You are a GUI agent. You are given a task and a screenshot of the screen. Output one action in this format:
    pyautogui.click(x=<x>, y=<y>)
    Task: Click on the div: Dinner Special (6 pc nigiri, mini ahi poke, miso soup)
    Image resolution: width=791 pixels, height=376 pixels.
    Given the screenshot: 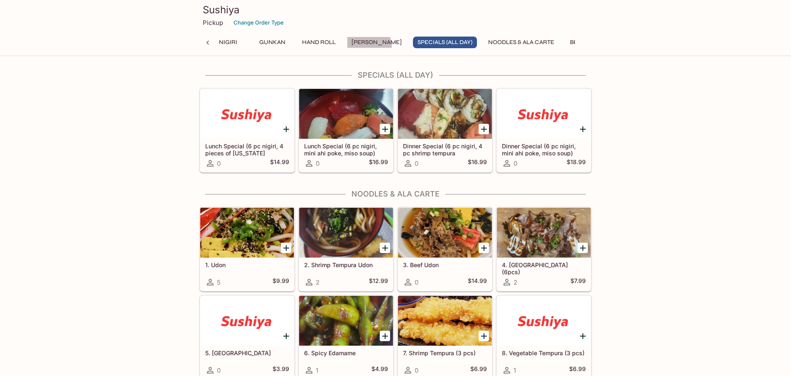 What is the action you would take?
    pyautogui.click(x=544, y=114)
    